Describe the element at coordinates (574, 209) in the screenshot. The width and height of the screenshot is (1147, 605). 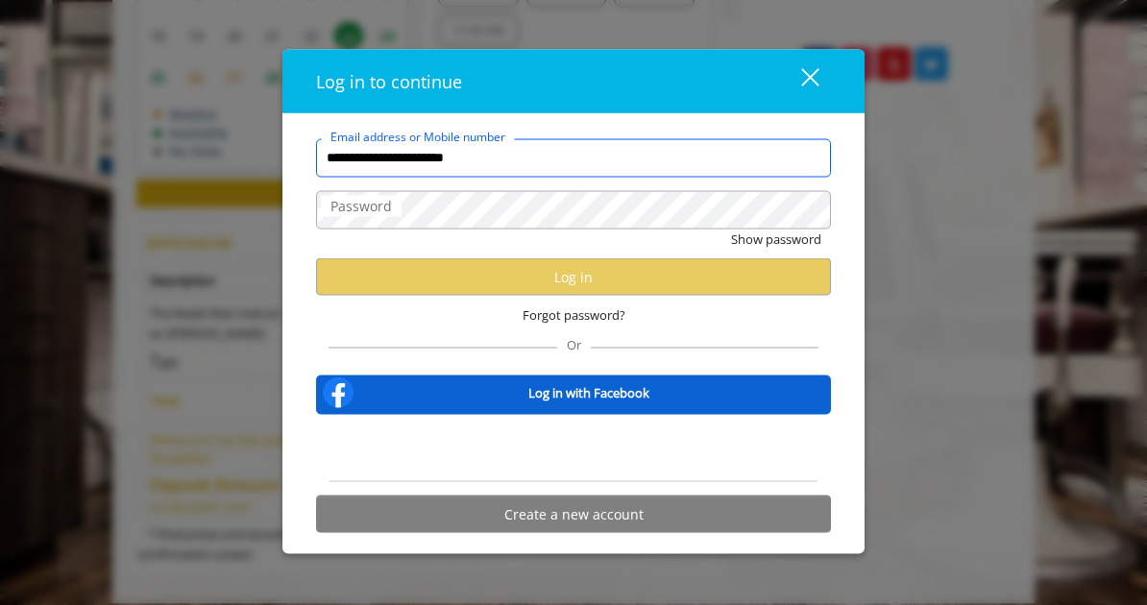
I see `input: Password` at that location.